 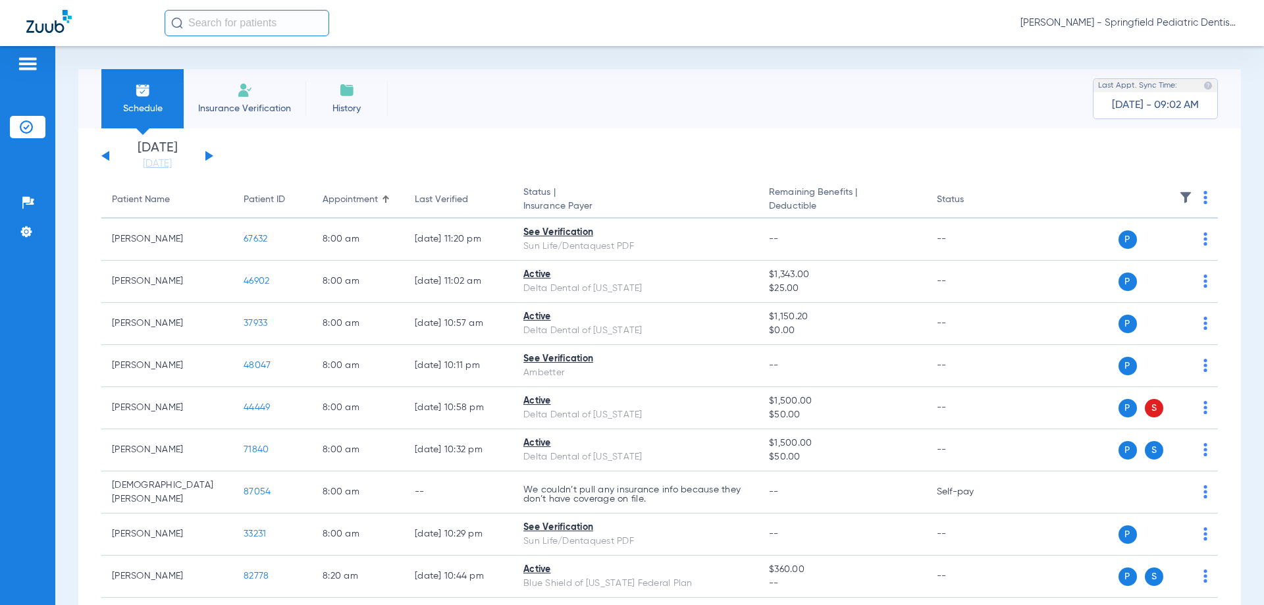 I want to click on img: Zuub Logo, so click(x=49, y=21).